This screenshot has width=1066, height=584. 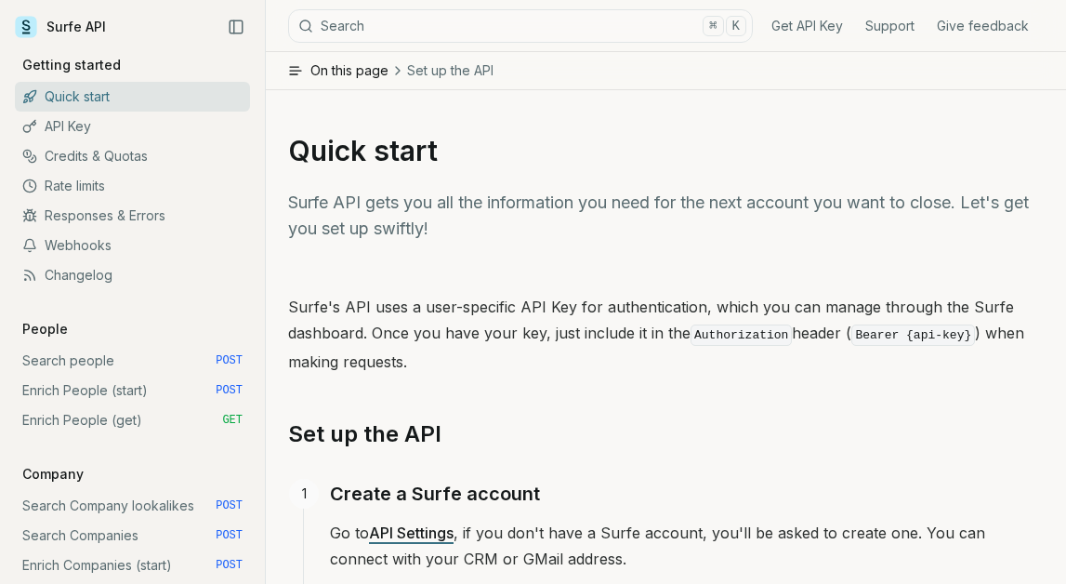 What do you see at coordinates (913, 335) in the screenshot?
I see `code: Bearer {api-key}` at bounding box center [913, 335].